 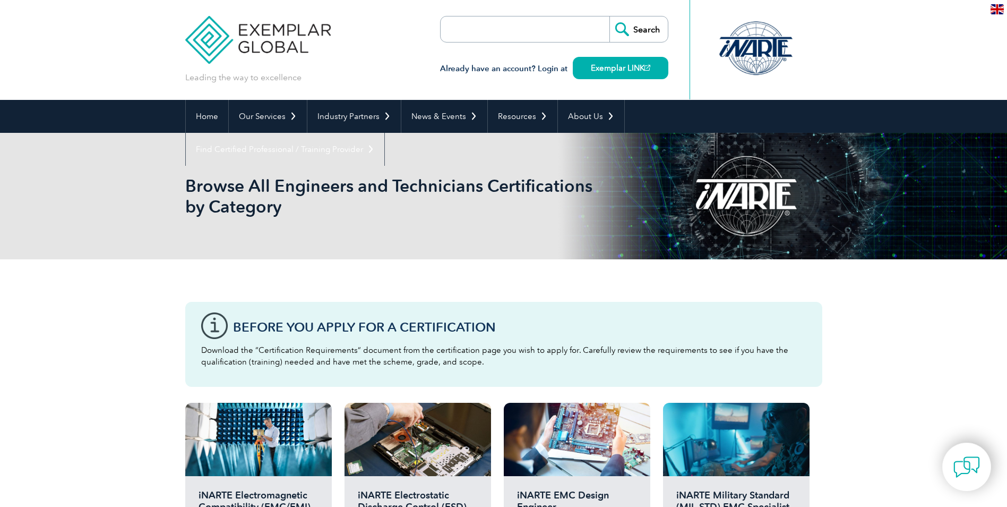 What do you see at coordinates (389, 196) in the screenshot?
I see `h1: Browse All Engineers and Technicians Certifications by Category` at bounding box center [389, 196].